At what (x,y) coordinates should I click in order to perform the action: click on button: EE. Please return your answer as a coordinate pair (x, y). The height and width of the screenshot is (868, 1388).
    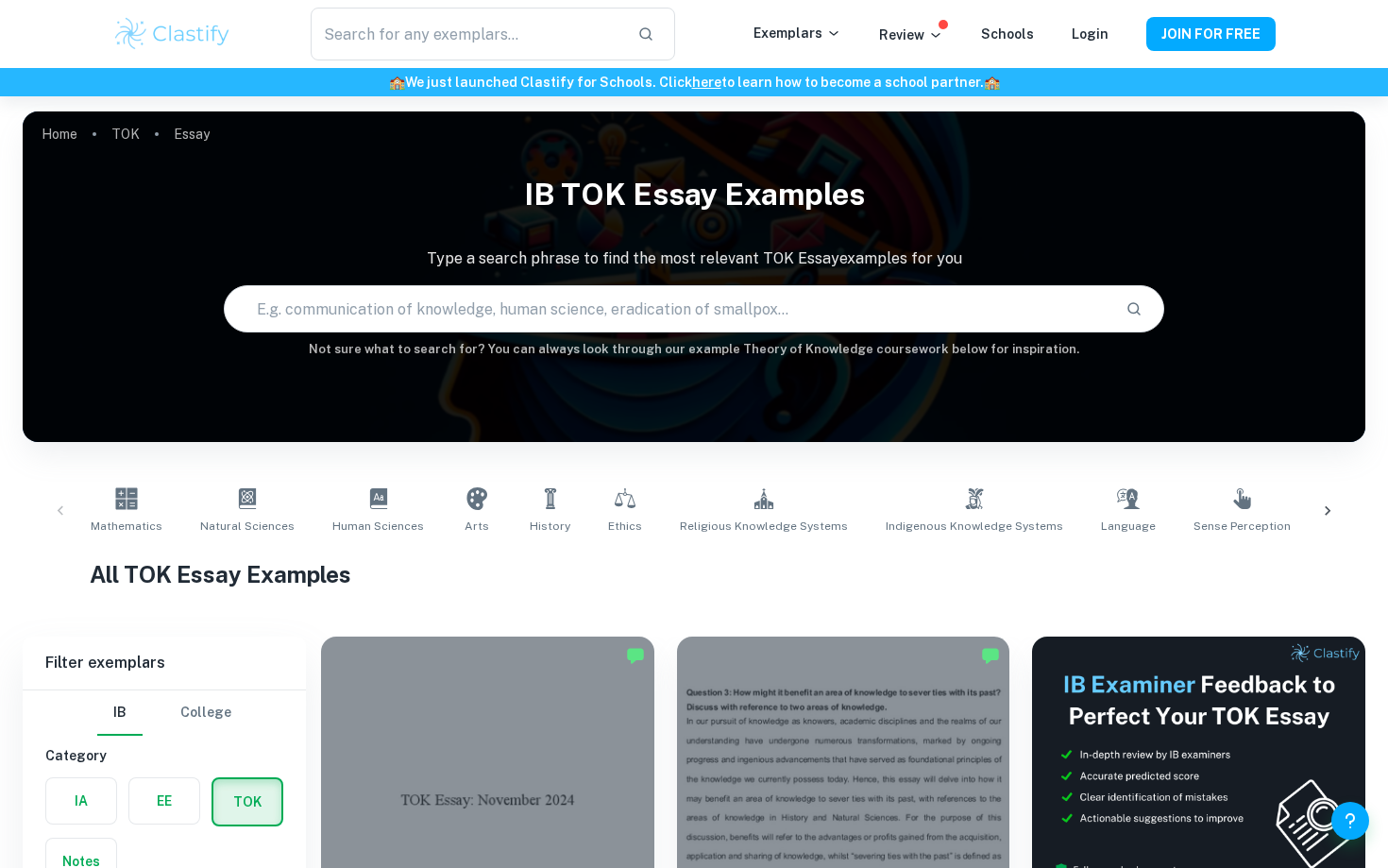
    Looking at the image, I should click on (165, 801).